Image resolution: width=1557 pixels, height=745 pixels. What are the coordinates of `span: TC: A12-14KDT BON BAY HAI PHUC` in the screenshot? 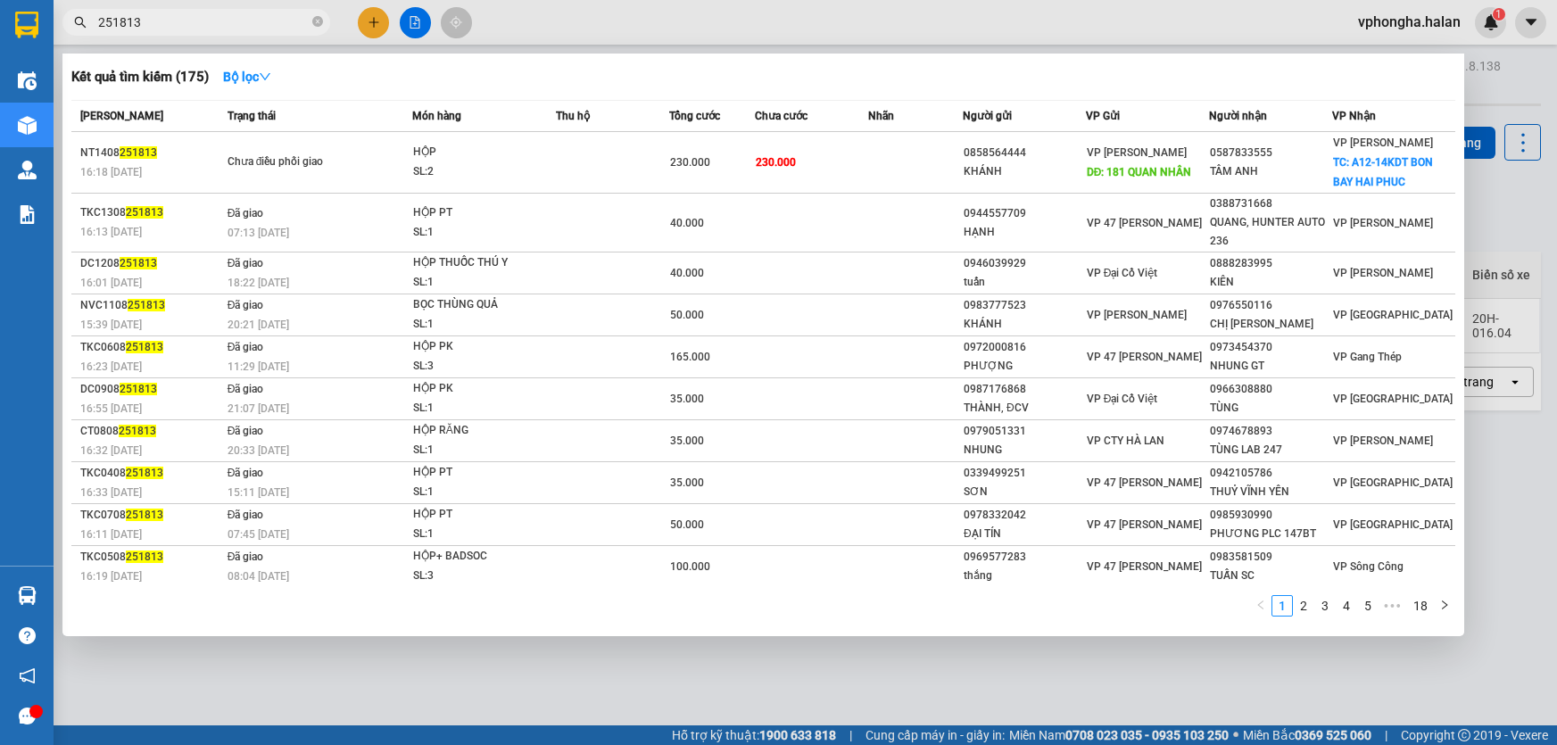 It's located at (1383, 172).